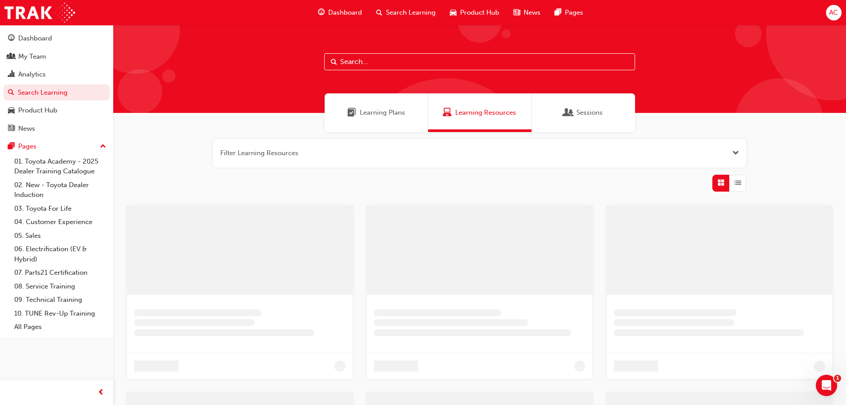 This screenshot has width=846, height=405. What do you see at coordinates (60, 166) in the screenshot?
I see `a: 01. Toyota Academy - 2025 Dealer Training Catalogue` at bounding box center [60, 166].